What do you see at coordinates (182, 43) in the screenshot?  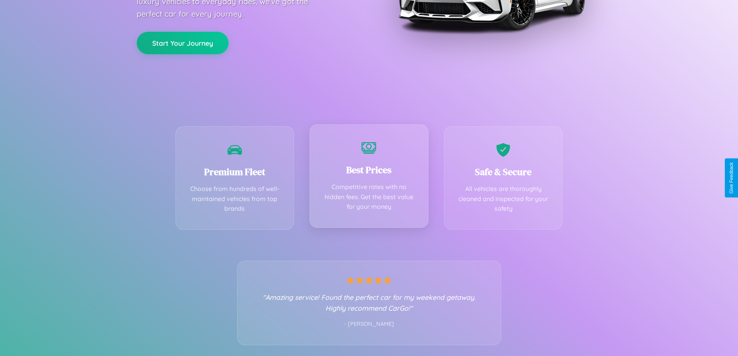 I see `button: Start Your Journey` at bounding box center [182, 43].